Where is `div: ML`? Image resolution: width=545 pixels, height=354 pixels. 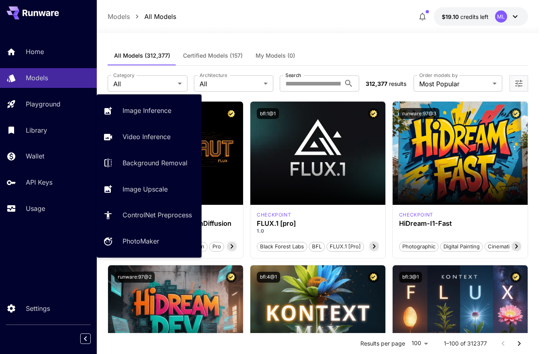
div: ML is located at coordinates (501, 17).